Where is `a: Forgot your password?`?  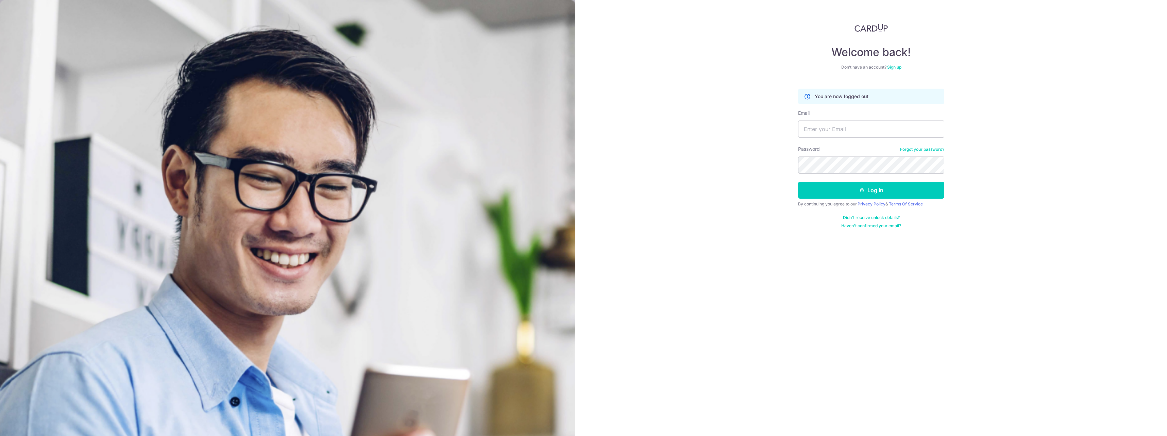 a: Forgot your password? is located at coordinates (922, 150).